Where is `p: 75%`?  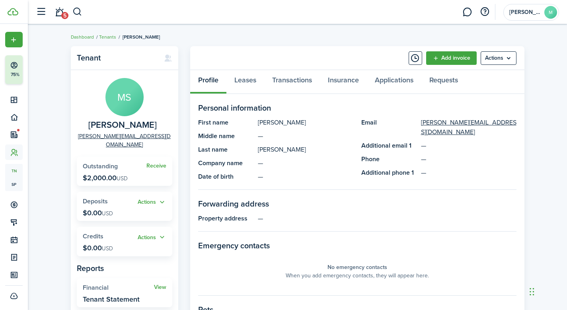
p: 75% is located at coordinates (15, 74).